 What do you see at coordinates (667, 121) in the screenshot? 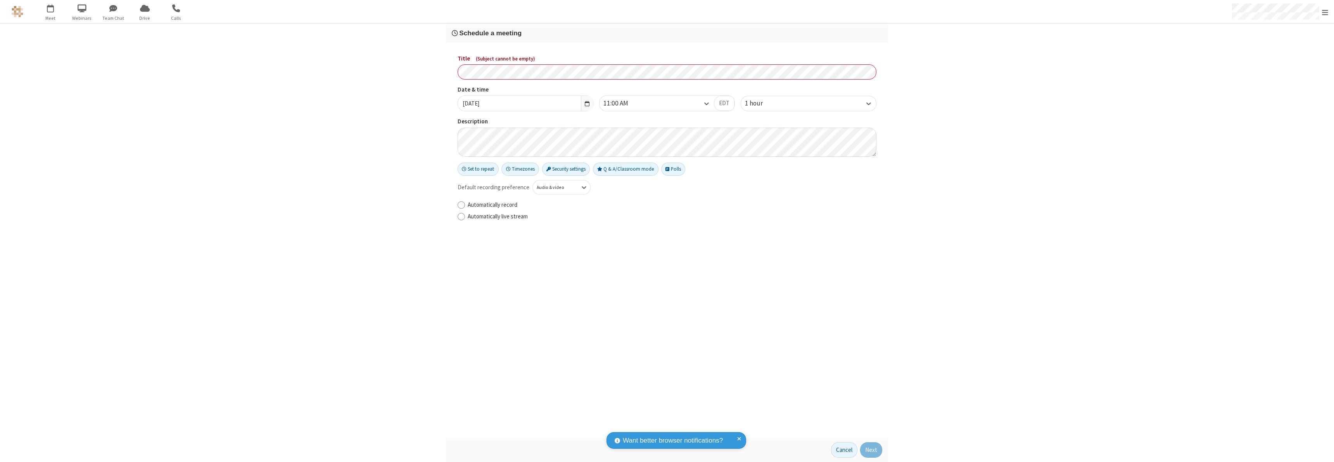
I see `label: Description` at bounding box center [667, 121].